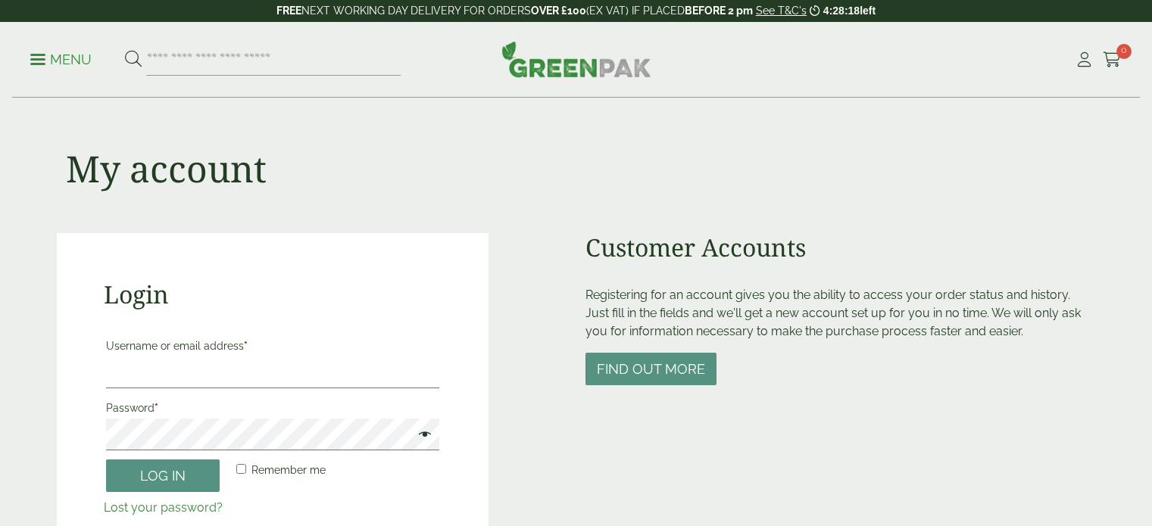 This screenshot has height=526, width=1152. What do you see at coordinates (558, 11) in the screenshot?
I see `strong: OVER £100` at bounding box center [558, 11].